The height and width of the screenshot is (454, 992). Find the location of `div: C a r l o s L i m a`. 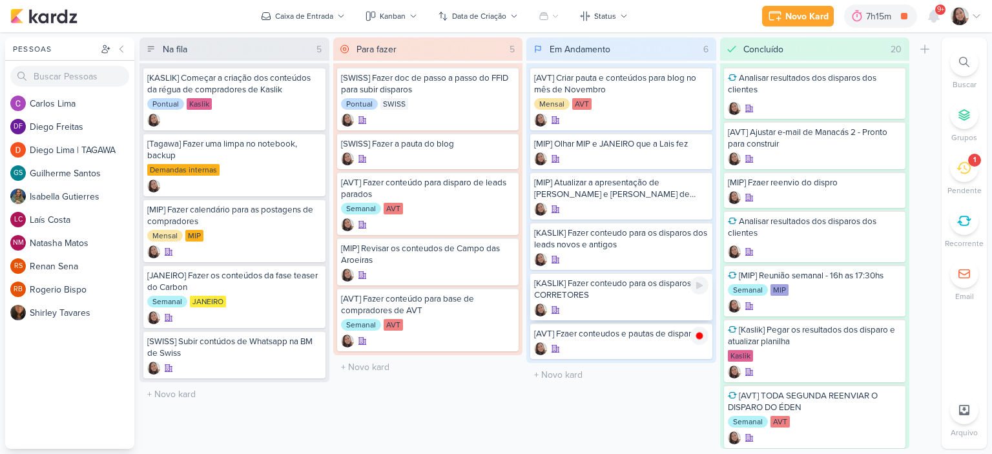

div: C a r l o s L i m a is located at coordinates (82, 103).